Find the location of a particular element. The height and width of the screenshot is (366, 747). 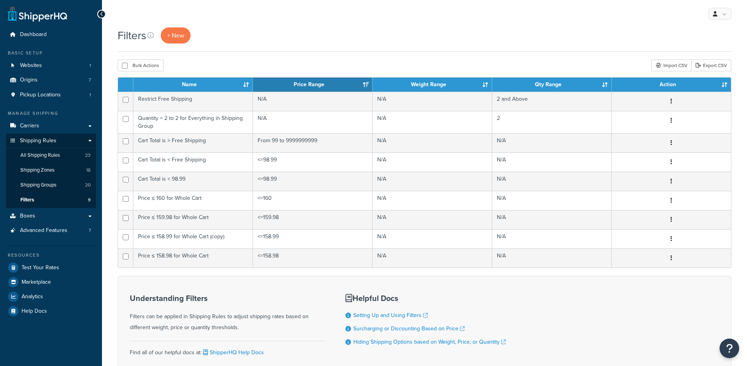

a: Surcharging or Discounting Based on Price is located at coordinates (409, 329).